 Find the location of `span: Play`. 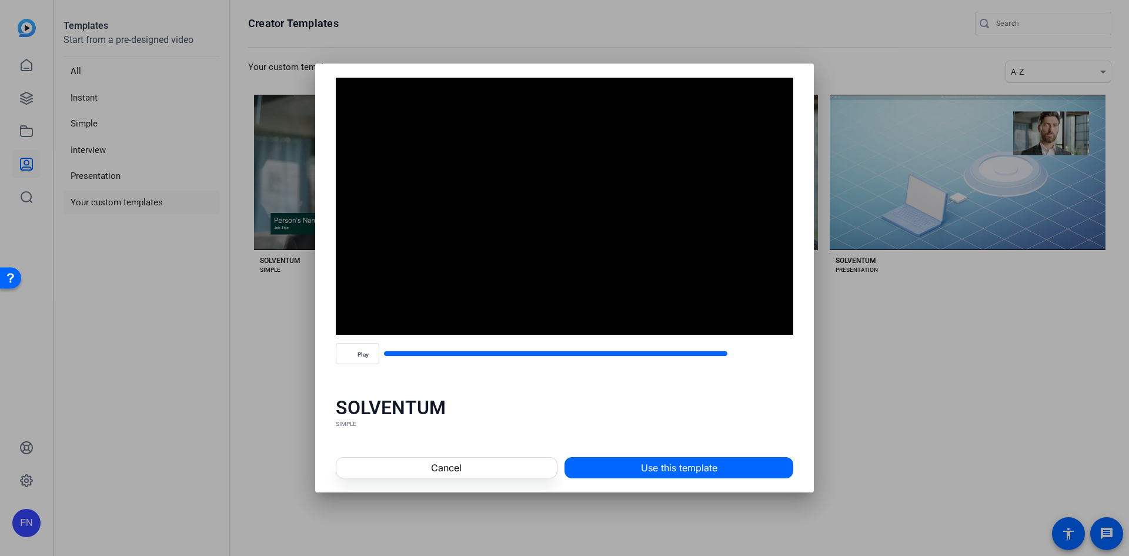

span: Play is located at coordinates (363, 355).